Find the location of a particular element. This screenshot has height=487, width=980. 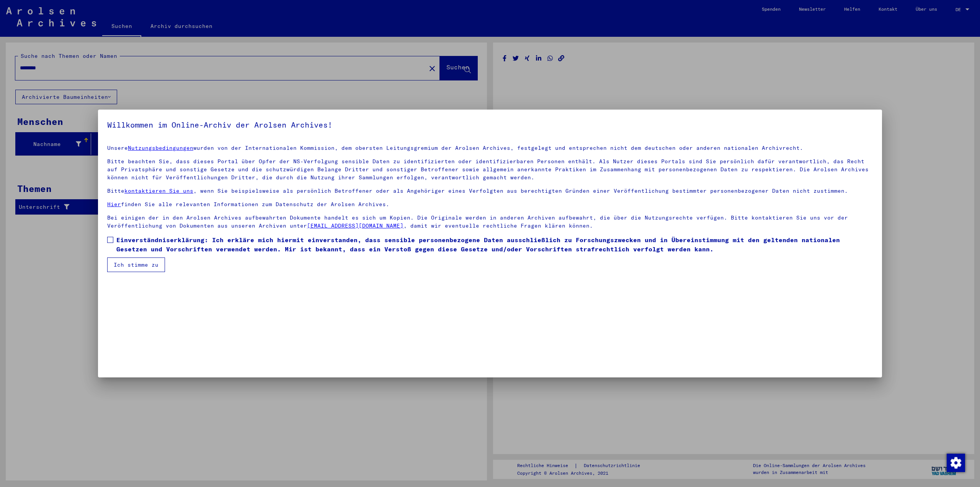

font: Ich stimme zu is located at coordinates (136, 265).